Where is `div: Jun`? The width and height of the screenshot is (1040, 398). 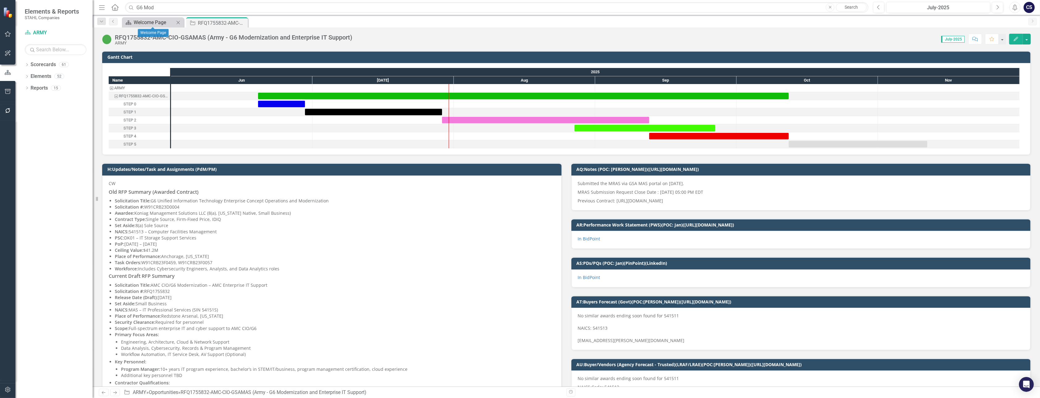
div: Jun is located at coordinates (242, 80).